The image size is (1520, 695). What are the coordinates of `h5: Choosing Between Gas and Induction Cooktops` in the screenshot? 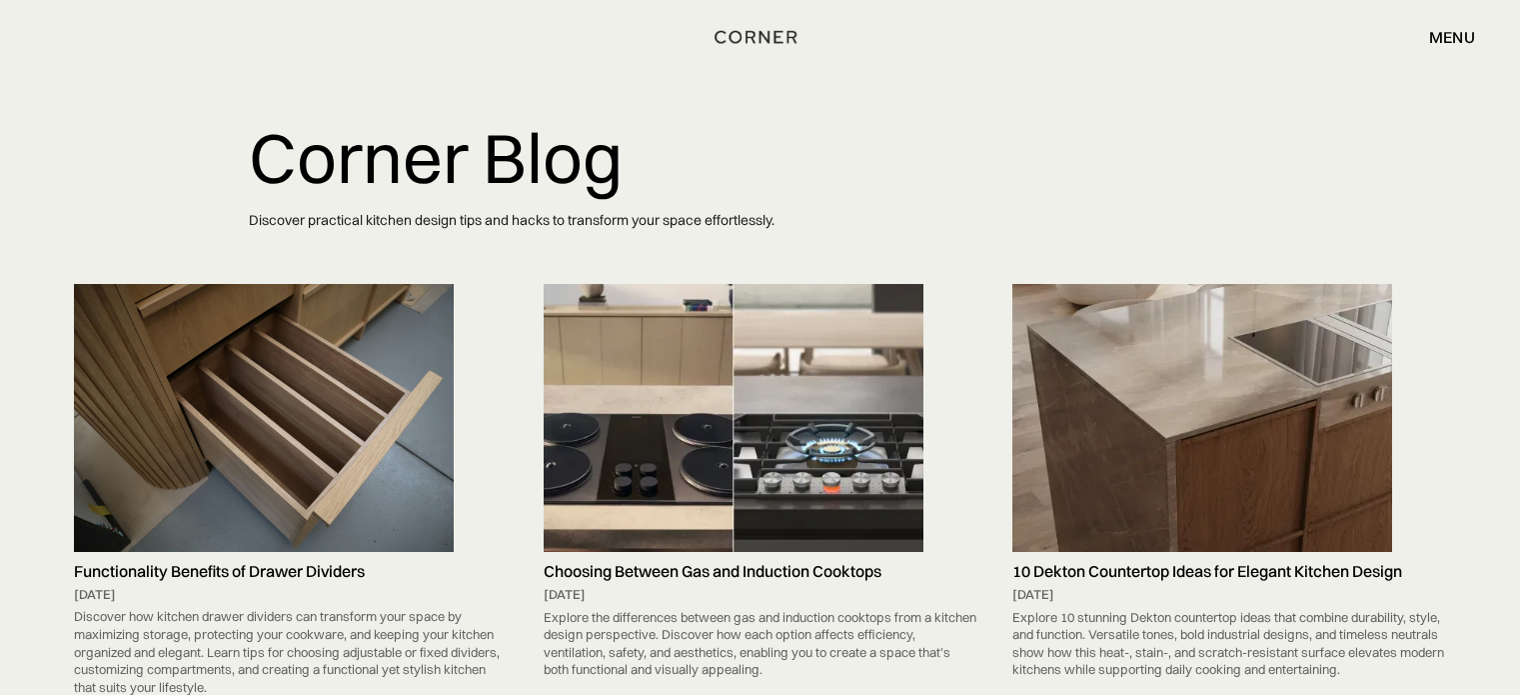 It's located at (761, 571).